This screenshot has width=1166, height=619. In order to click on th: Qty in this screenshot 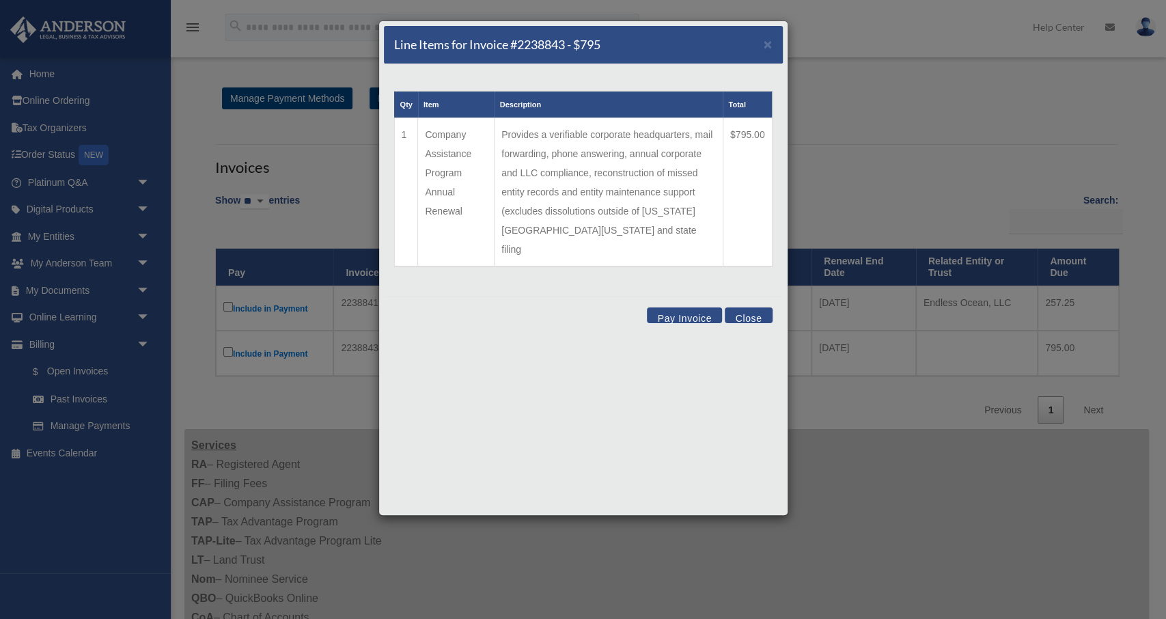, I will do `click(406, 105)`.